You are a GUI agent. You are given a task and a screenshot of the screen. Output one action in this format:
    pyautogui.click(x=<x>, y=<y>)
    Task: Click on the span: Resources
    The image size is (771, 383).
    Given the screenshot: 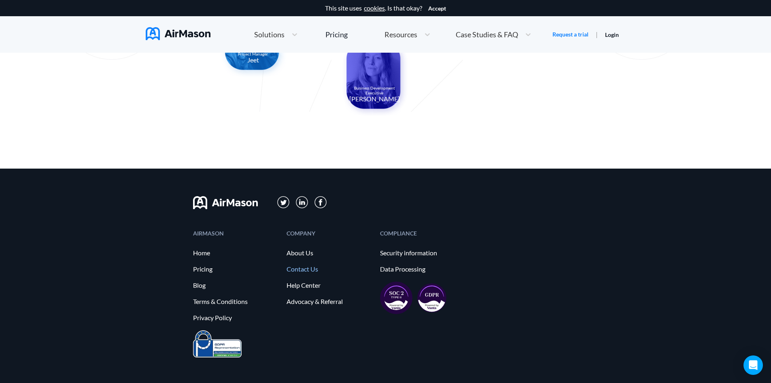 What is the action you would take?
    pyautogui.click(x=401, y=34)
    